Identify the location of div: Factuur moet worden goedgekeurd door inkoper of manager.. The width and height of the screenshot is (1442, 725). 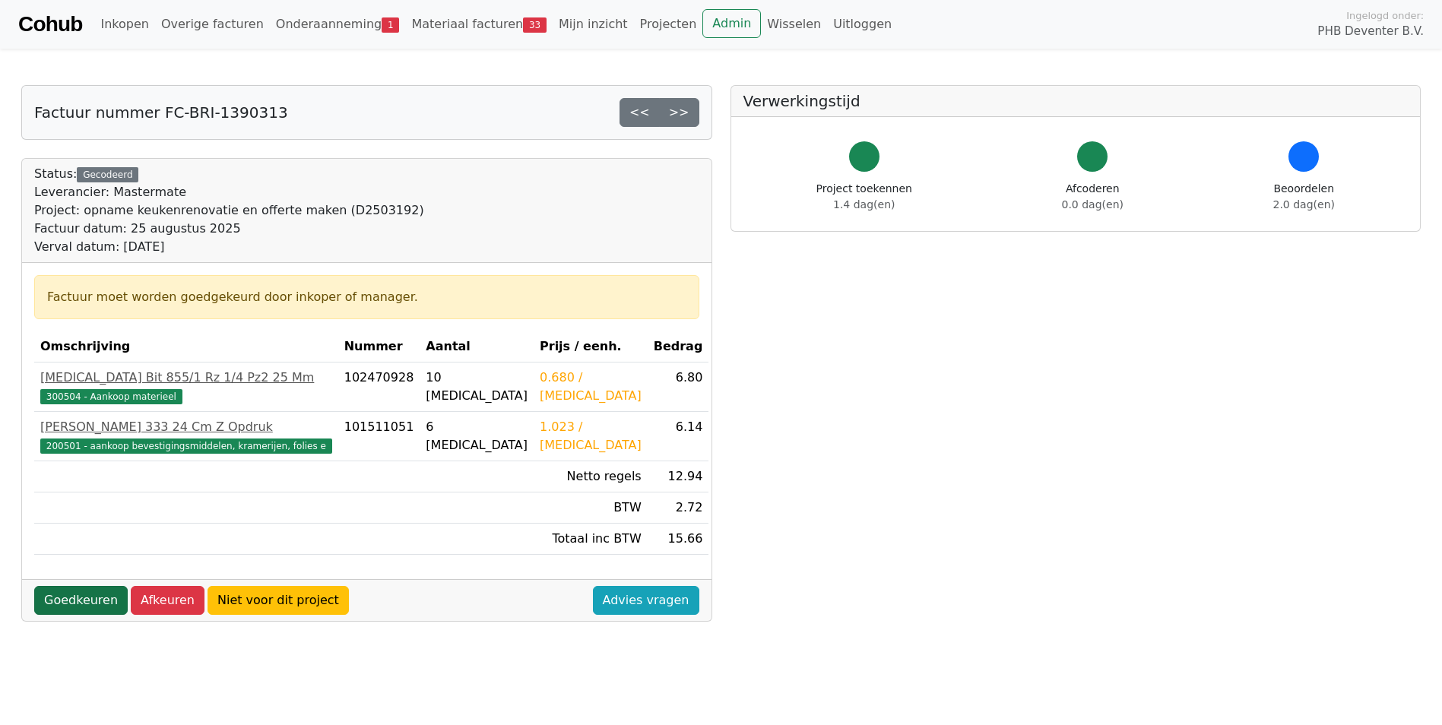
(366, 297).